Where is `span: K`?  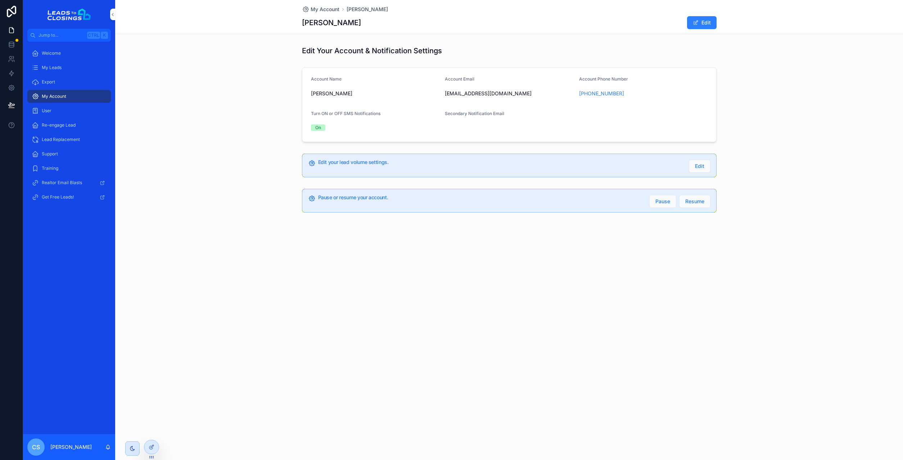 span: K is located at coordinates (104, 35).